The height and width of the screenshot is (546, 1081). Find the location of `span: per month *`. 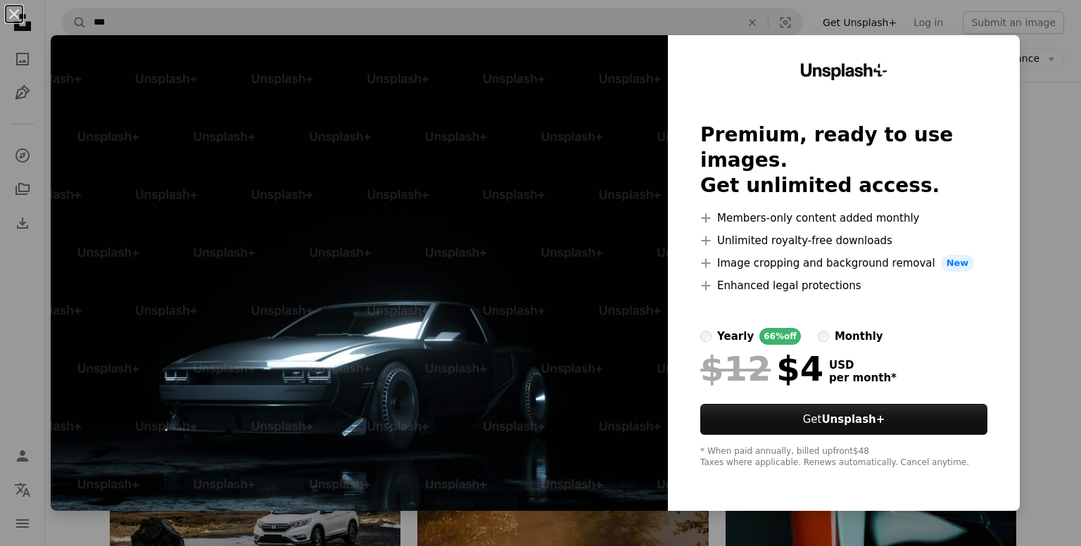

span: per month * is located at coordinates (863, 378).